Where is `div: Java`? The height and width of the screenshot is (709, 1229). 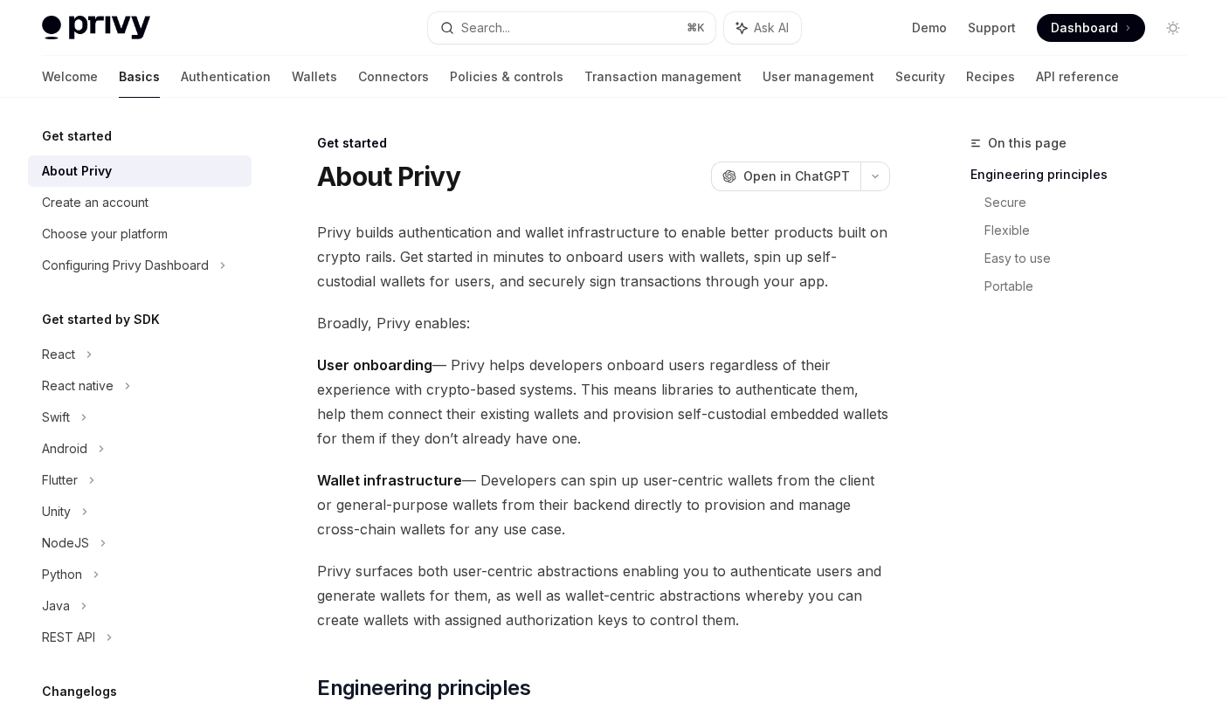 div: Java is located at coordinates (56, 606).